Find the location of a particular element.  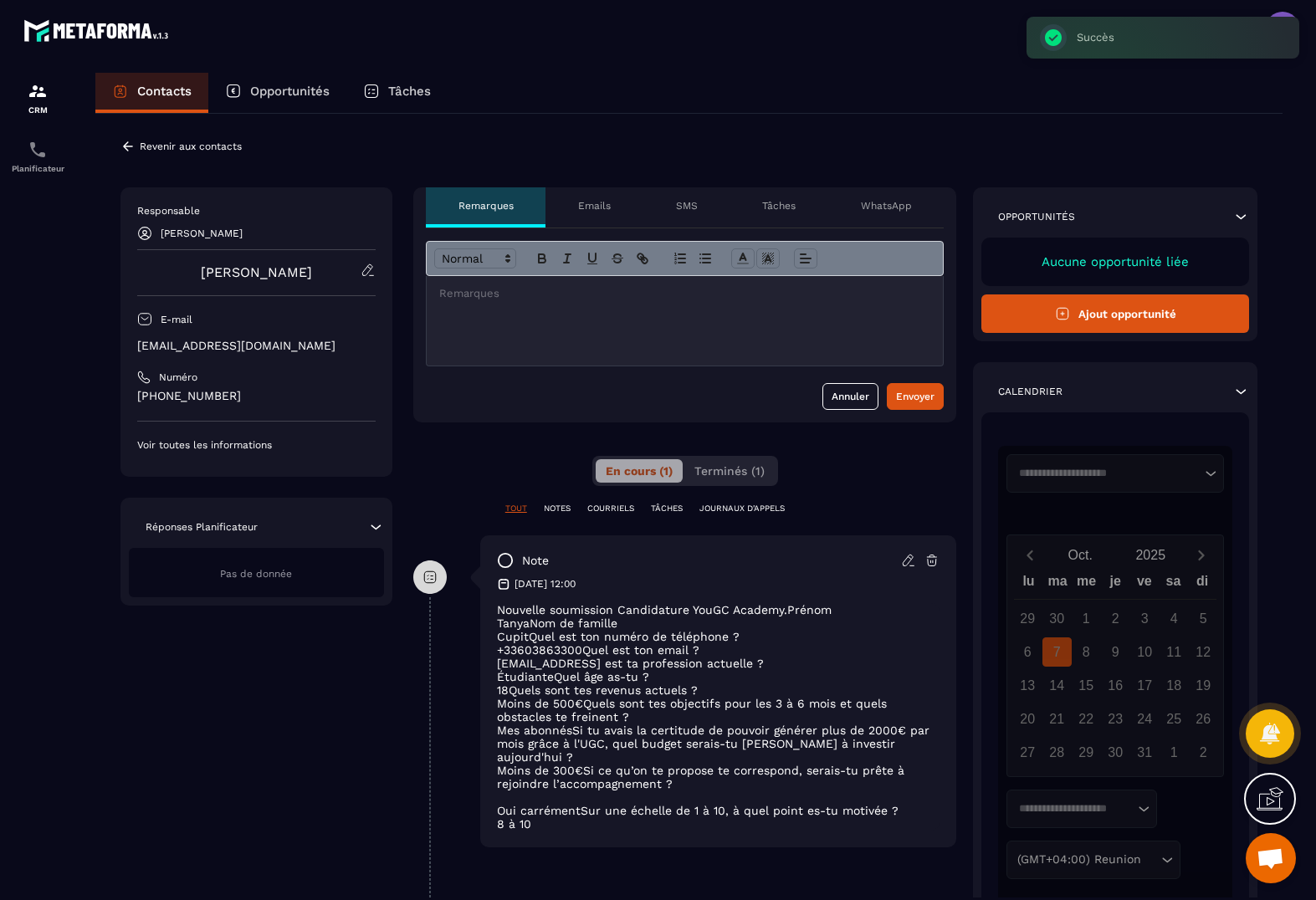

p: Contacts is located at coordinates (164, 91).